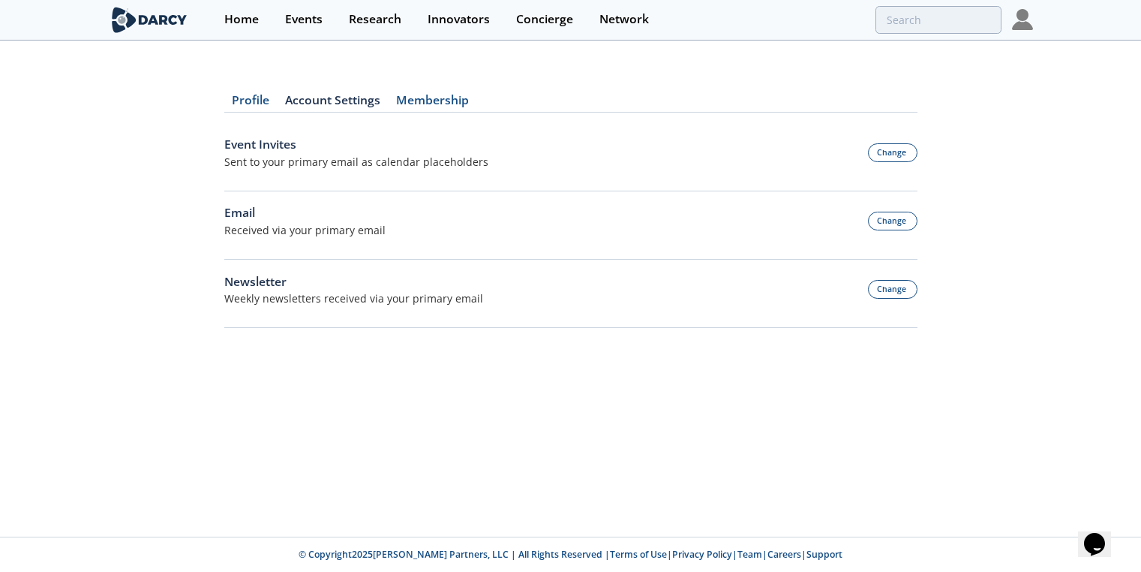 The width and height of the screenshot is (1141, 572). I want to click on div: Concierge, so click(545, 20).